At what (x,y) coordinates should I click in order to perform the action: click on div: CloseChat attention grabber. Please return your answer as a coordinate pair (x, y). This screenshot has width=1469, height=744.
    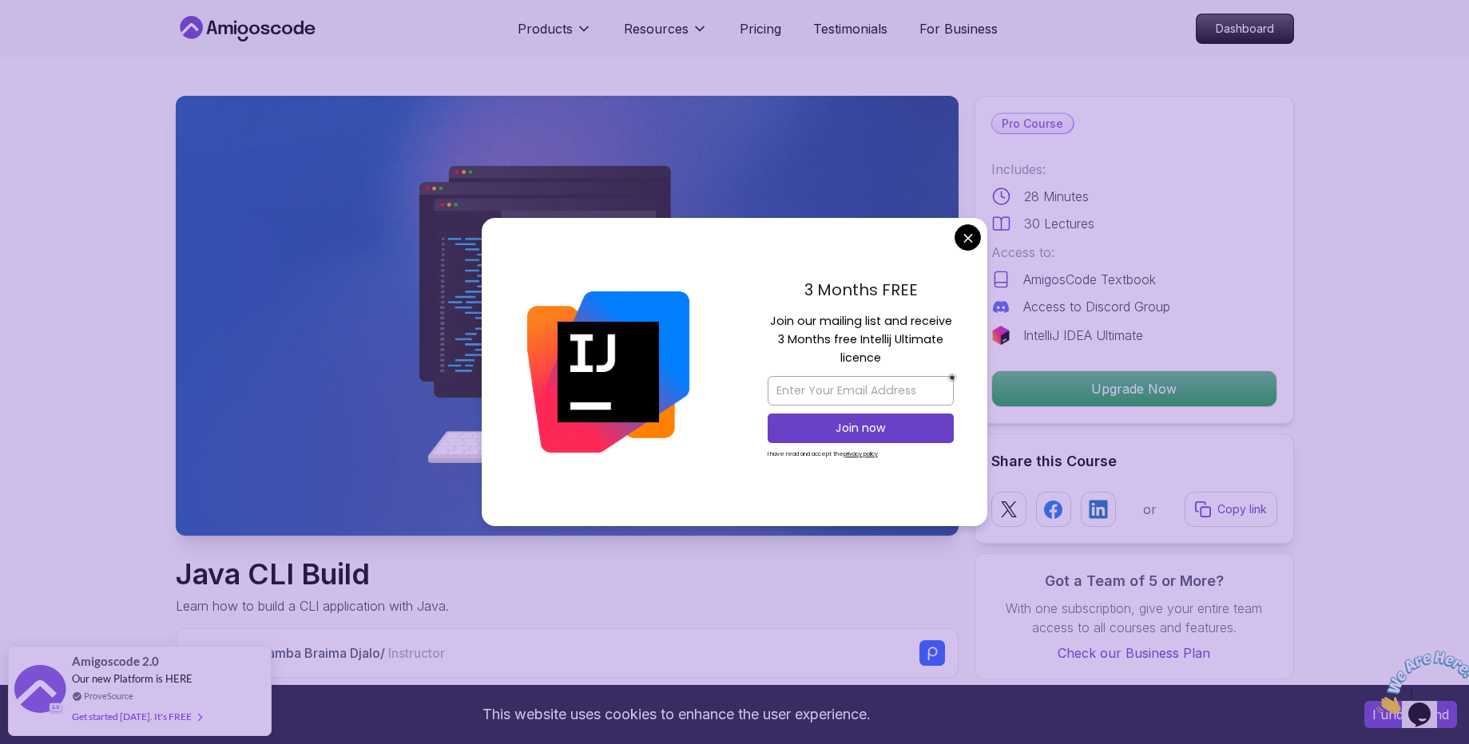
    Looking at the image, I should click on (50, 38).